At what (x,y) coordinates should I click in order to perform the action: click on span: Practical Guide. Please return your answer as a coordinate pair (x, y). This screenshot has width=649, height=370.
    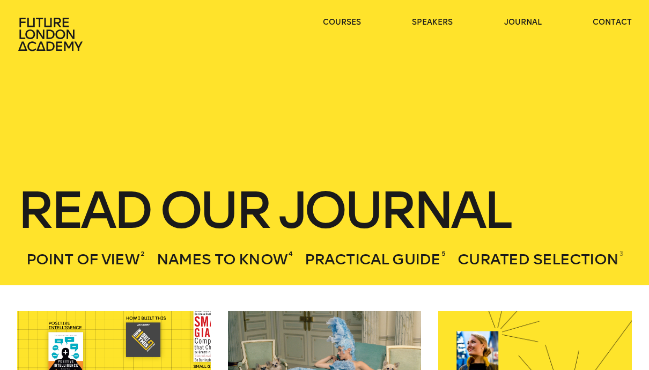
    Looking at the image, I should click on (372, 259).